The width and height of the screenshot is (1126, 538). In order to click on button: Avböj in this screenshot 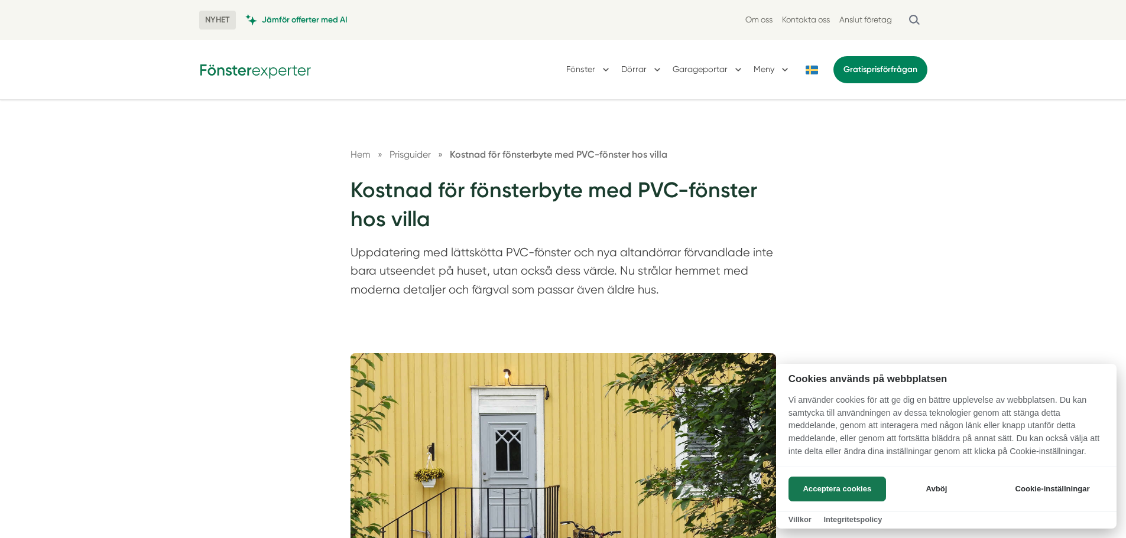, I will do `click(936, 489)`.